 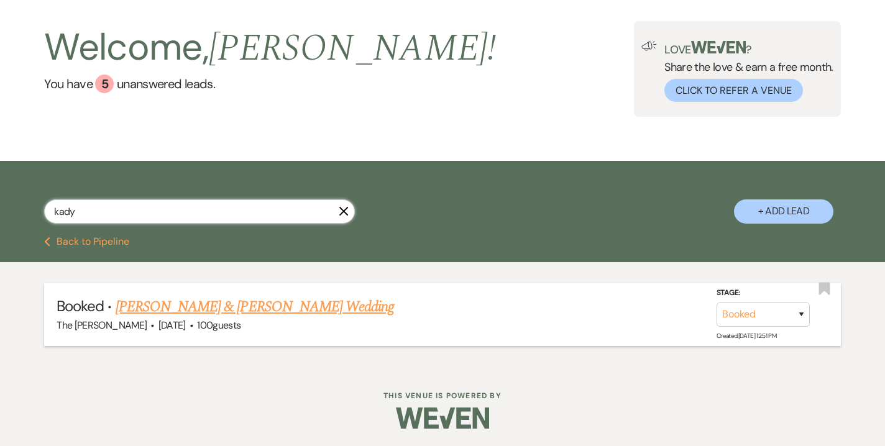 I want to click on span: Booked, so click(x=80, y=306).